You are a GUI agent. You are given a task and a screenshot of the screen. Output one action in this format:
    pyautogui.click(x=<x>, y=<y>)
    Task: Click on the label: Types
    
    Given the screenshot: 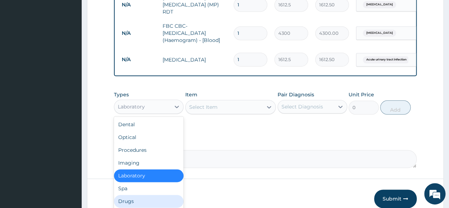 What is the action you would take?
    pyautogui.click(x=121, y=94)
    